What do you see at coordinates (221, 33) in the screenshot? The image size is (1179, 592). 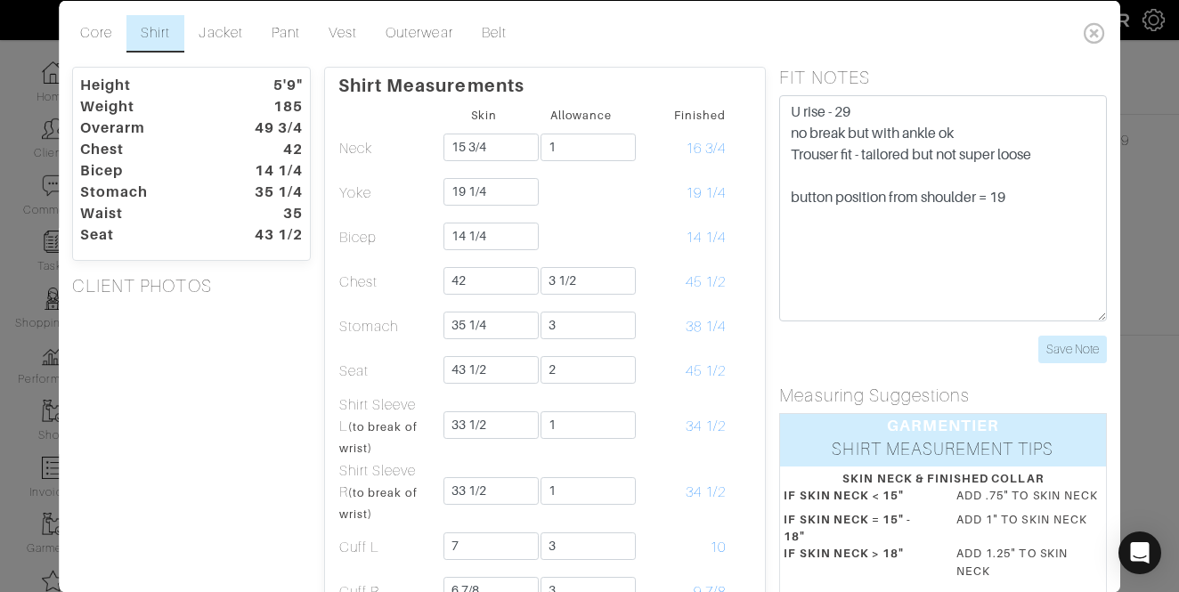 I see `a: Jacket` at bounding box center [221, 33].